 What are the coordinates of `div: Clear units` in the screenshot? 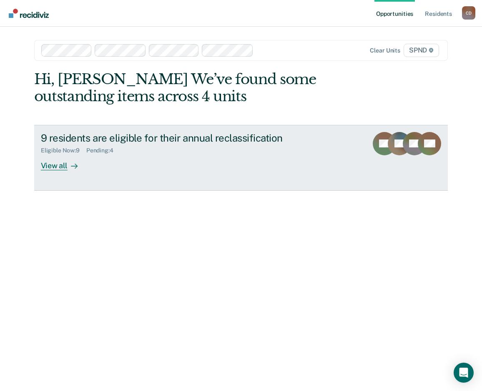 It's located at (385, 50).